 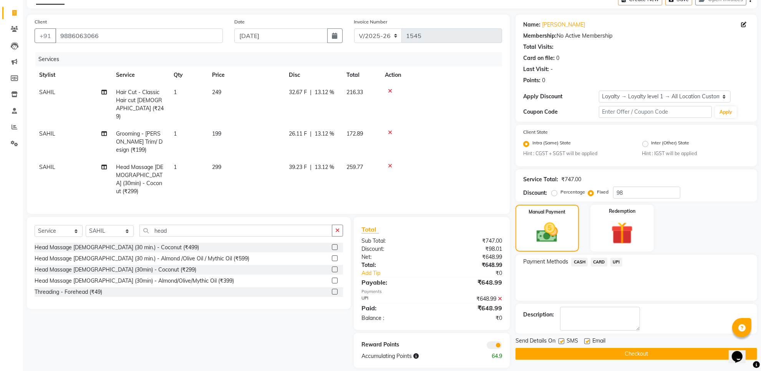 What do you see at coordinates (547, 232) in the screenshot?
I see `img: _cash.svg` at bounding box center [547, 232].